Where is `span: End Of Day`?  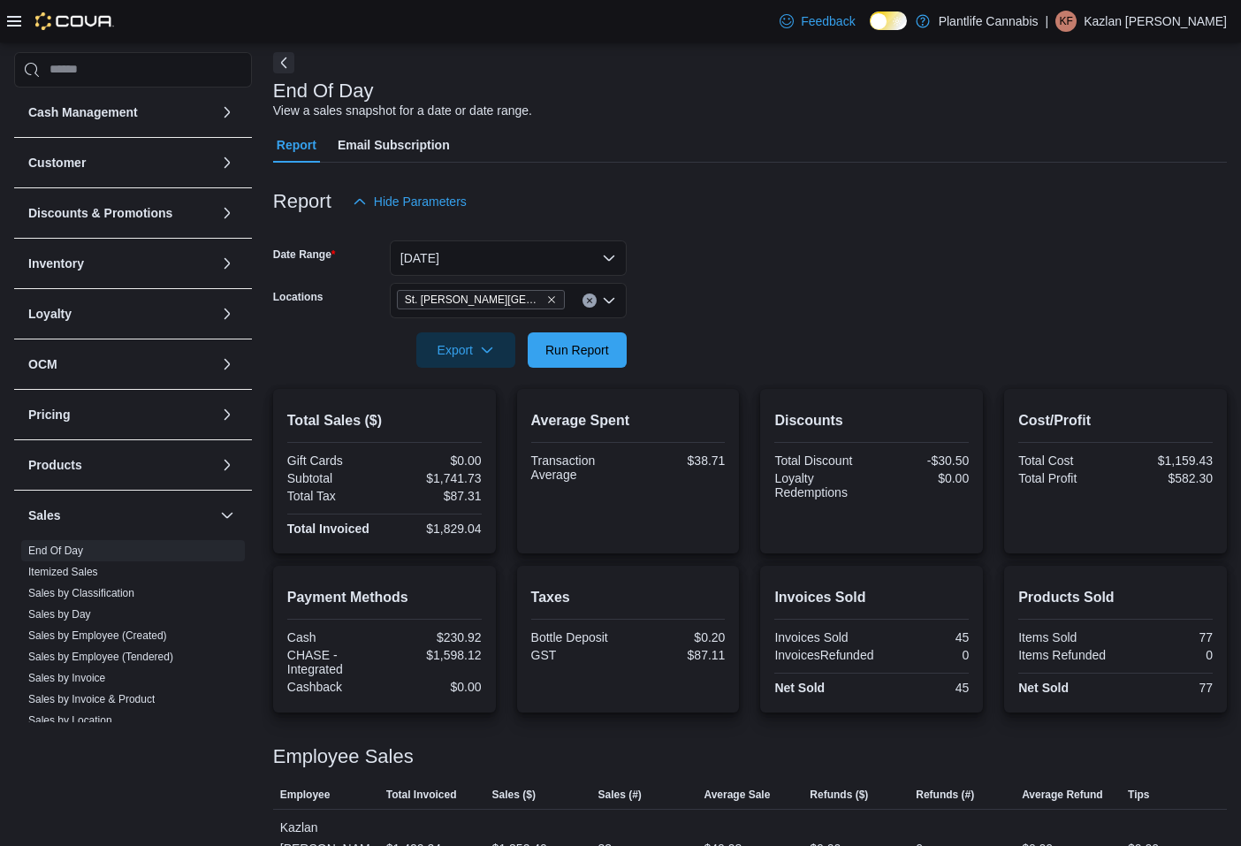
span: End Of Day is located at coordinates (56, 550).